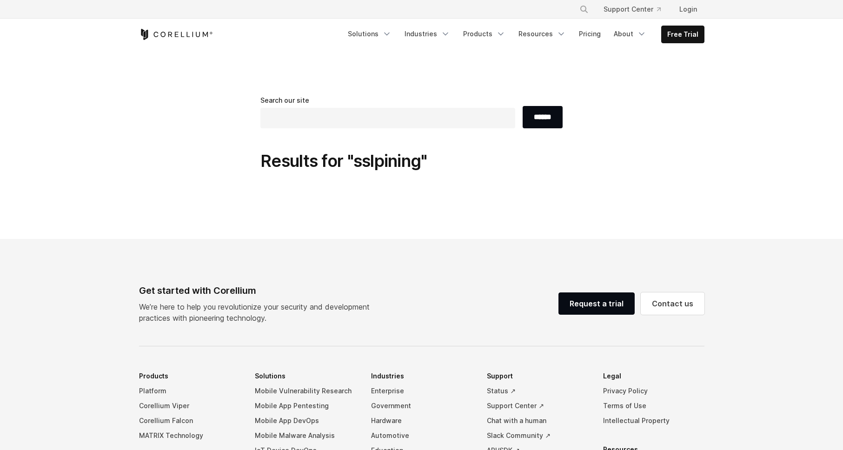 The image size is (843, 450). Describe the element at coordinates (689, 9) in the screenshot. I see `a: Login` at that location.